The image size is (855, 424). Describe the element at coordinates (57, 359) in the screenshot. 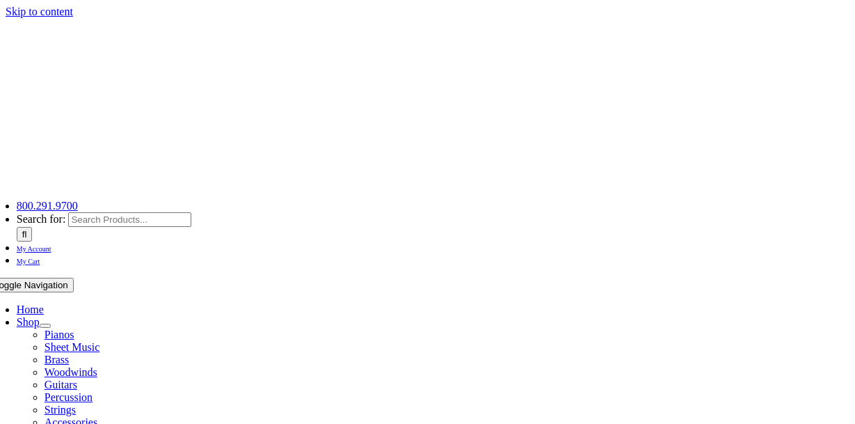

I see `span: Brass` at that location.